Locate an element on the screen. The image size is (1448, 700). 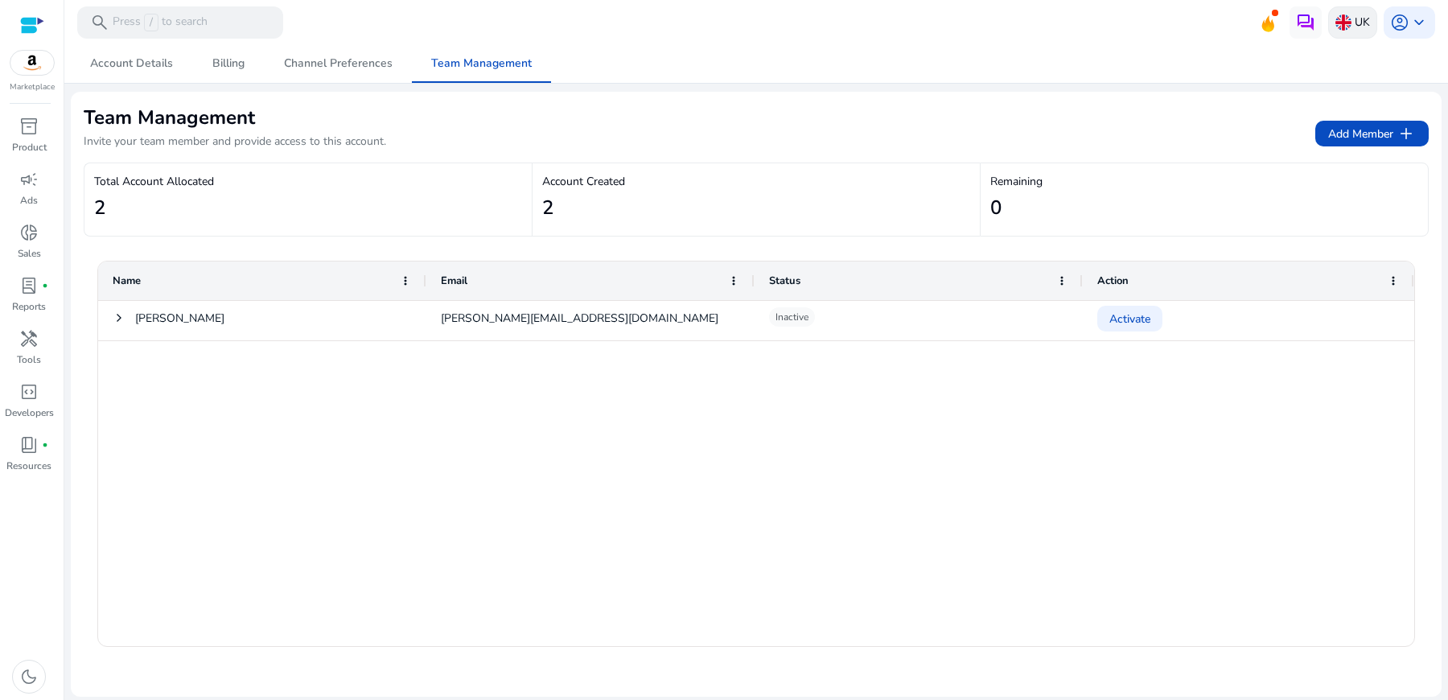
span: inventory_2 is located at coordinates (29, 126).